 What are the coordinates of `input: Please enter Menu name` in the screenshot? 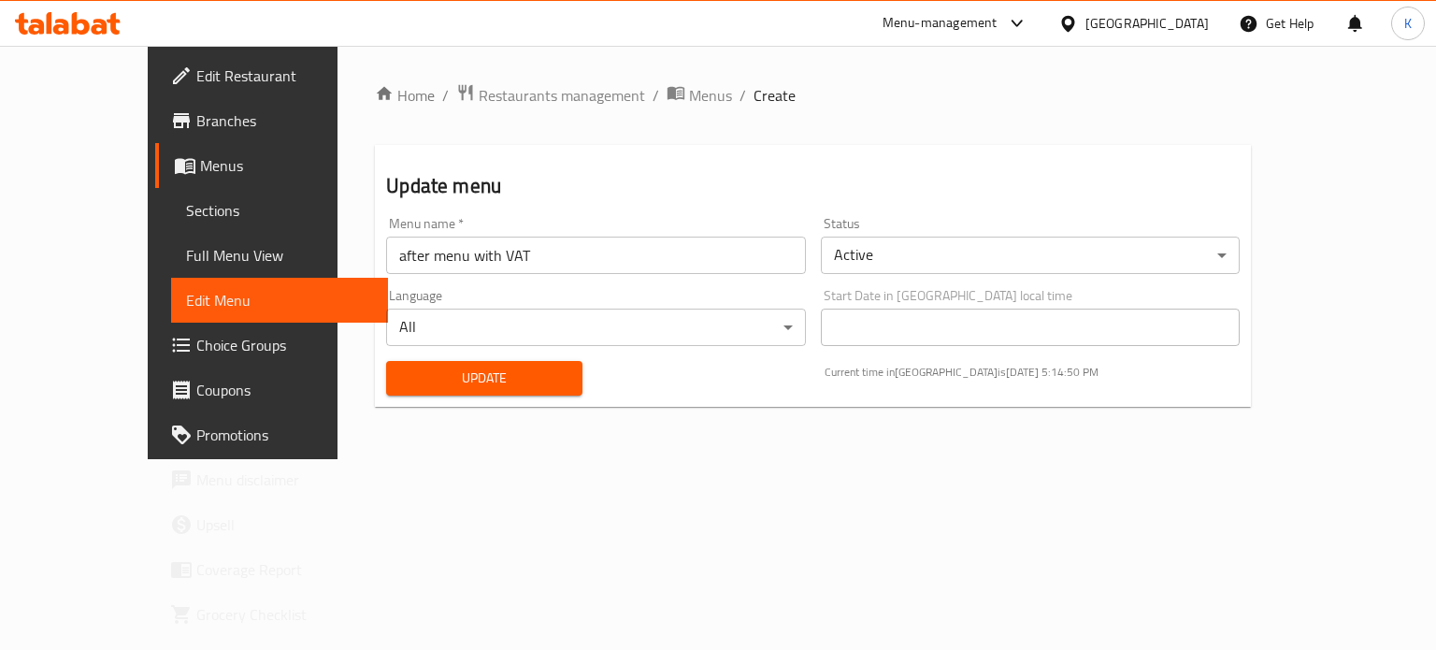 It's located at (596, 255).